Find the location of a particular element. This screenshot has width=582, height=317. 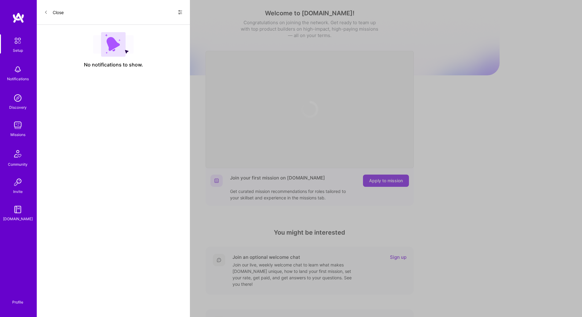

img: guide book is located at coordinates (18, 209).